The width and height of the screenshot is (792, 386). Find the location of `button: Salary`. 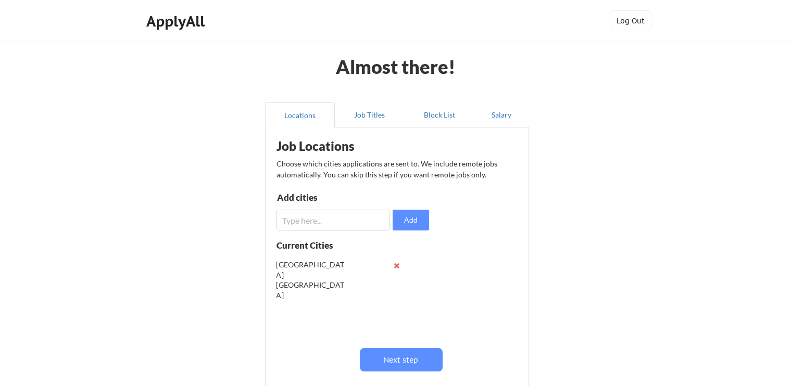

button: Salary is located at coordinates (501, 115).